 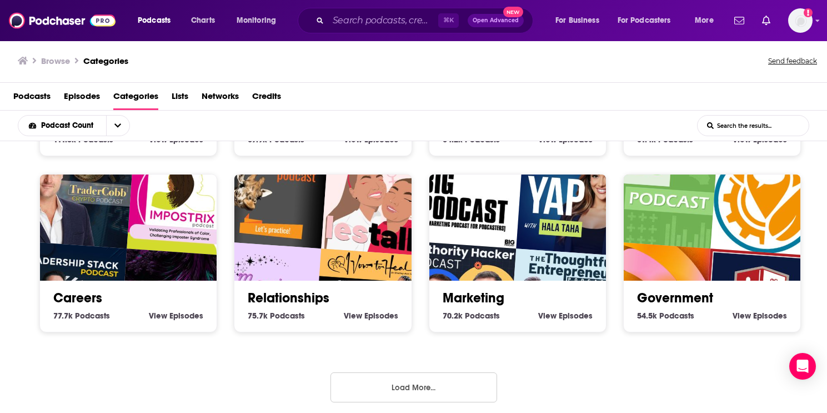 What do you see at coordinates (267, 98) in the screenshot?
I see `span: Credits` at bounding box center [267, 98].